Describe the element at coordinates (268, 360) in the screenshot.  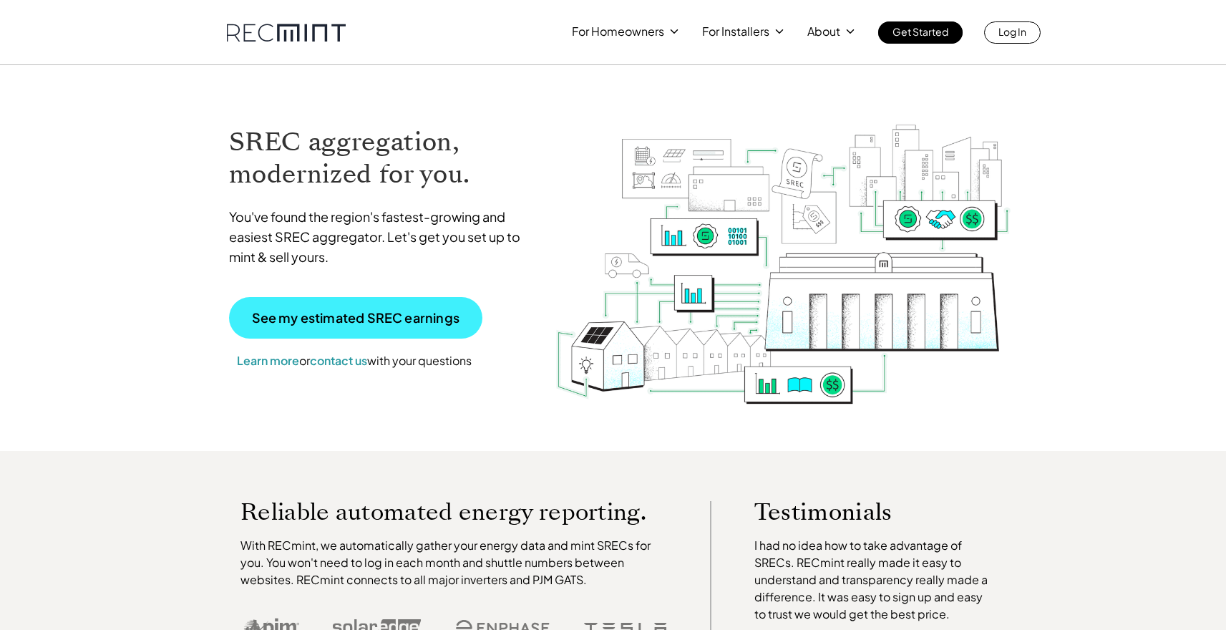
I see `span: Learn more` at that location.